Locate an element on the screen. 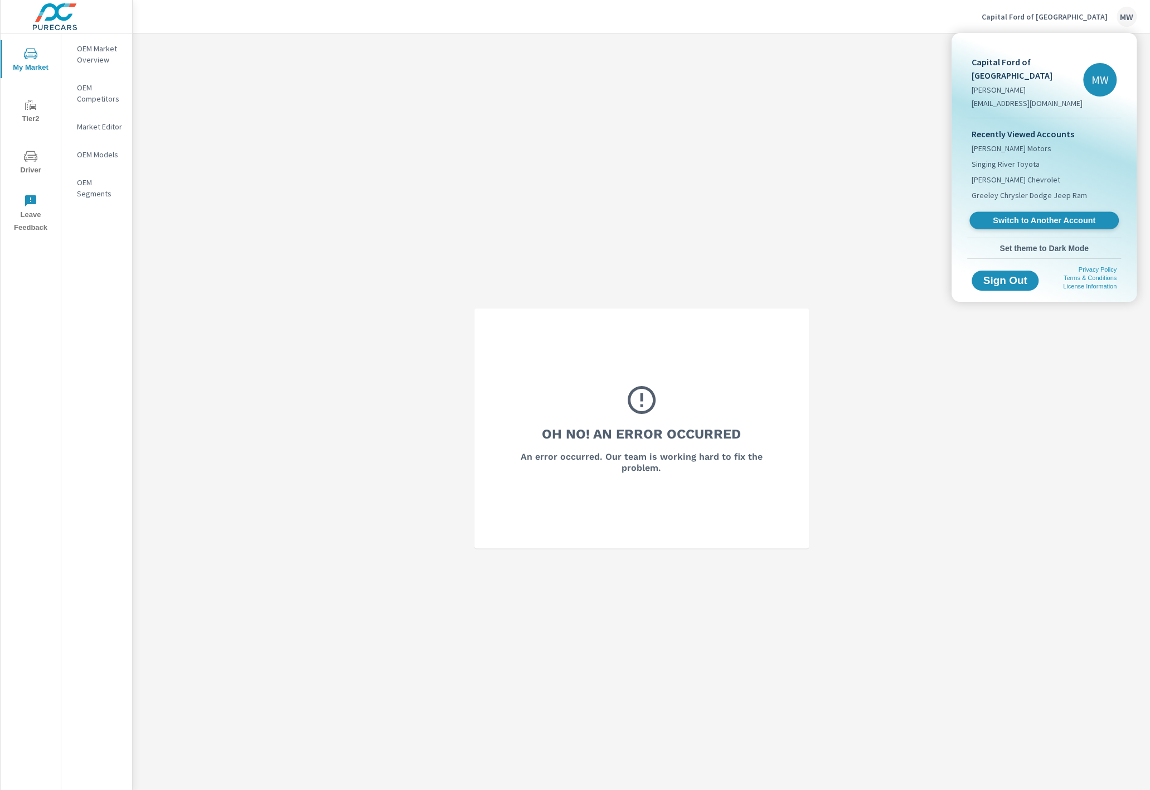 This screenshot has width=1150, height=790. p: Recently Viewed Accounts is located at coordinates (1044, 134).